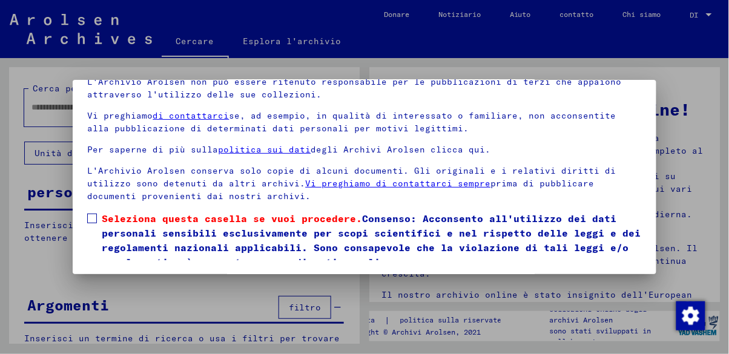  Describe the element at coordinates (690, 315) in the screenshot. I see `div: Modifica consenso` at that location.